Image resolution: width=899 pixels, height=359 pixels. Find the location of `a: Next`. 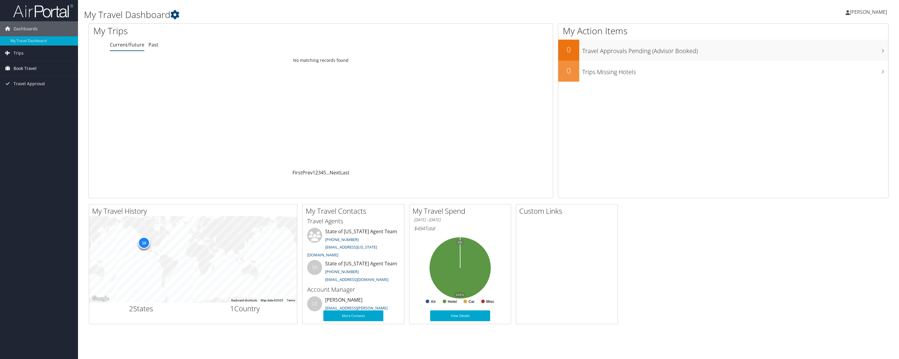

a: Next is located at coordinates (335, 173).